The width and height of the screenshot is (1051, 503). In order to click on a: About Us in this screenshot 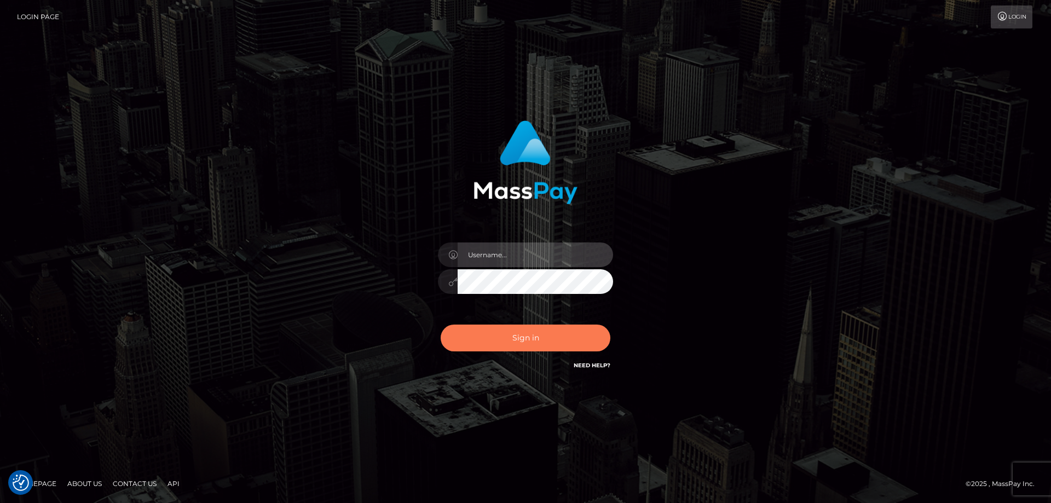, I will do `click(84, 483)`.